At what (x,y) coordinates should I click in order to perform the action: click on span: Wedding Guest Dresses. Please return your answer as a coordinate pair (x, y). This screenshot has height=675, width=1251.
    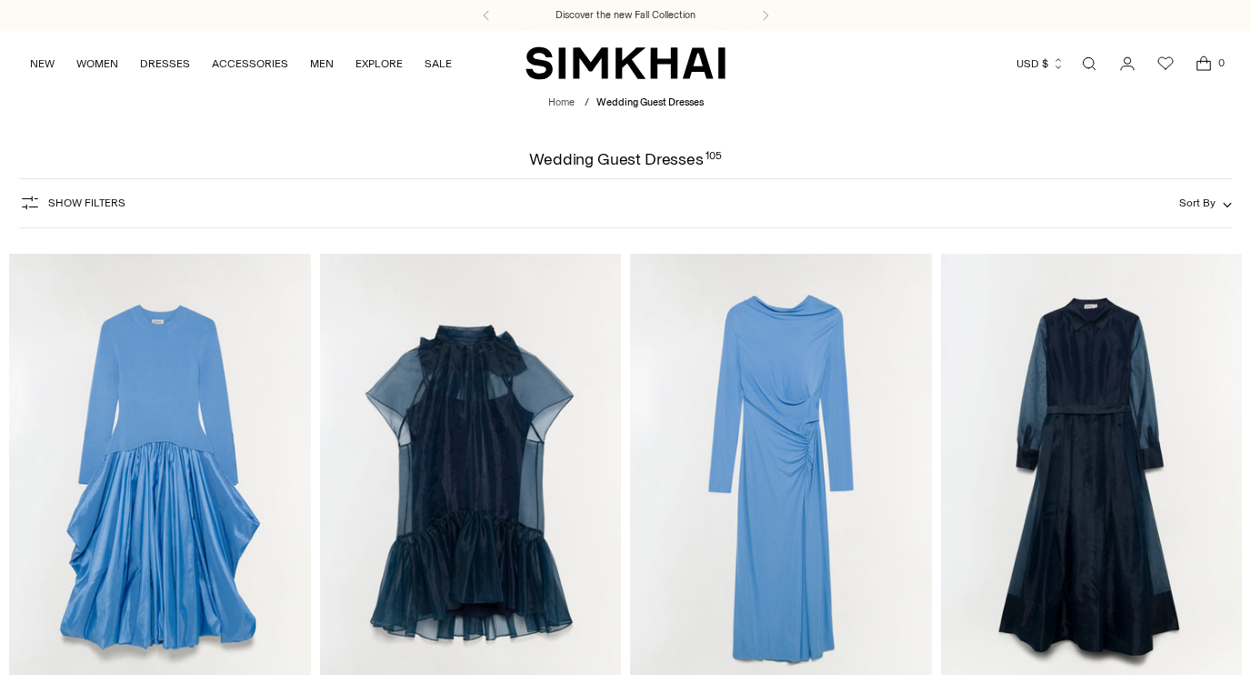
    Looking at the image, I should click on (650, 102).